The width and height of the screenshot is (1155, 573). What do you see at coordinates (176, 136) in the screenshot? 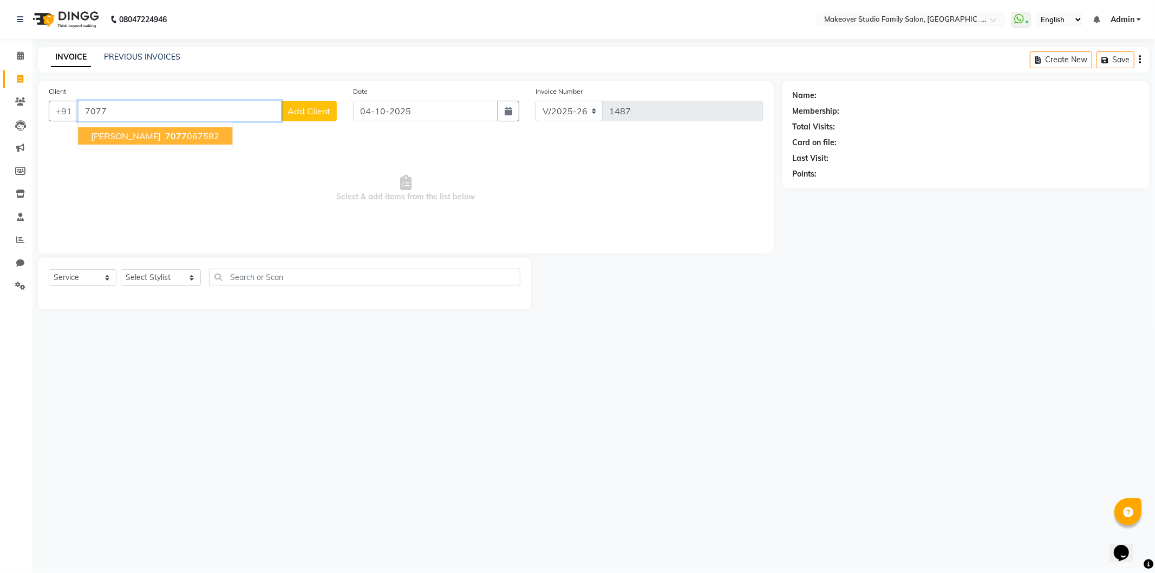
I see `span: 7077` at bounding box center [176, 136].